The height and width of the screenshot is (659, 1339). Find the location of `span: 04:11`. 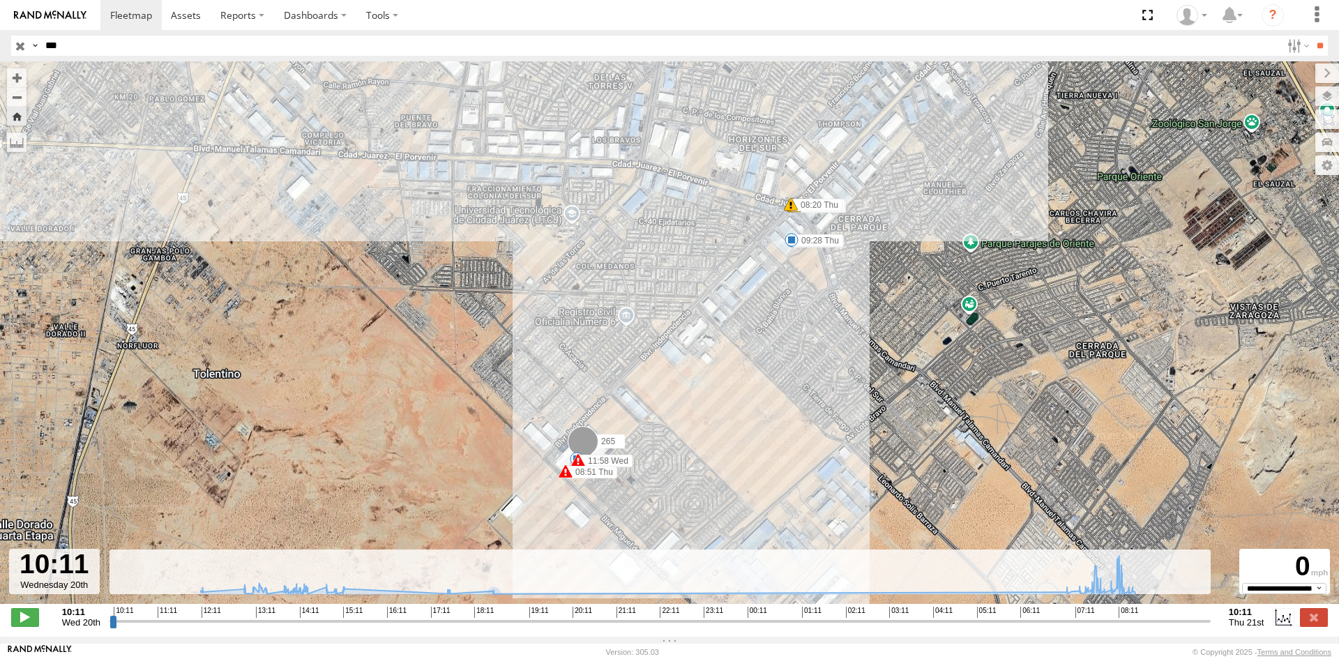

span: 04:11 is located at coordinates (943, 612).